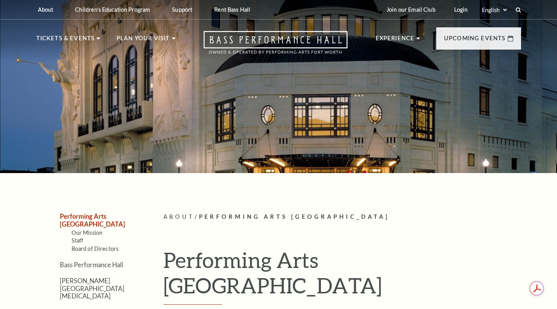 This screenshot has width=557, height=309. Describe the element at coordinates (143, 41) in the screenshot. I see `p: Plan Your Visit` at that location.